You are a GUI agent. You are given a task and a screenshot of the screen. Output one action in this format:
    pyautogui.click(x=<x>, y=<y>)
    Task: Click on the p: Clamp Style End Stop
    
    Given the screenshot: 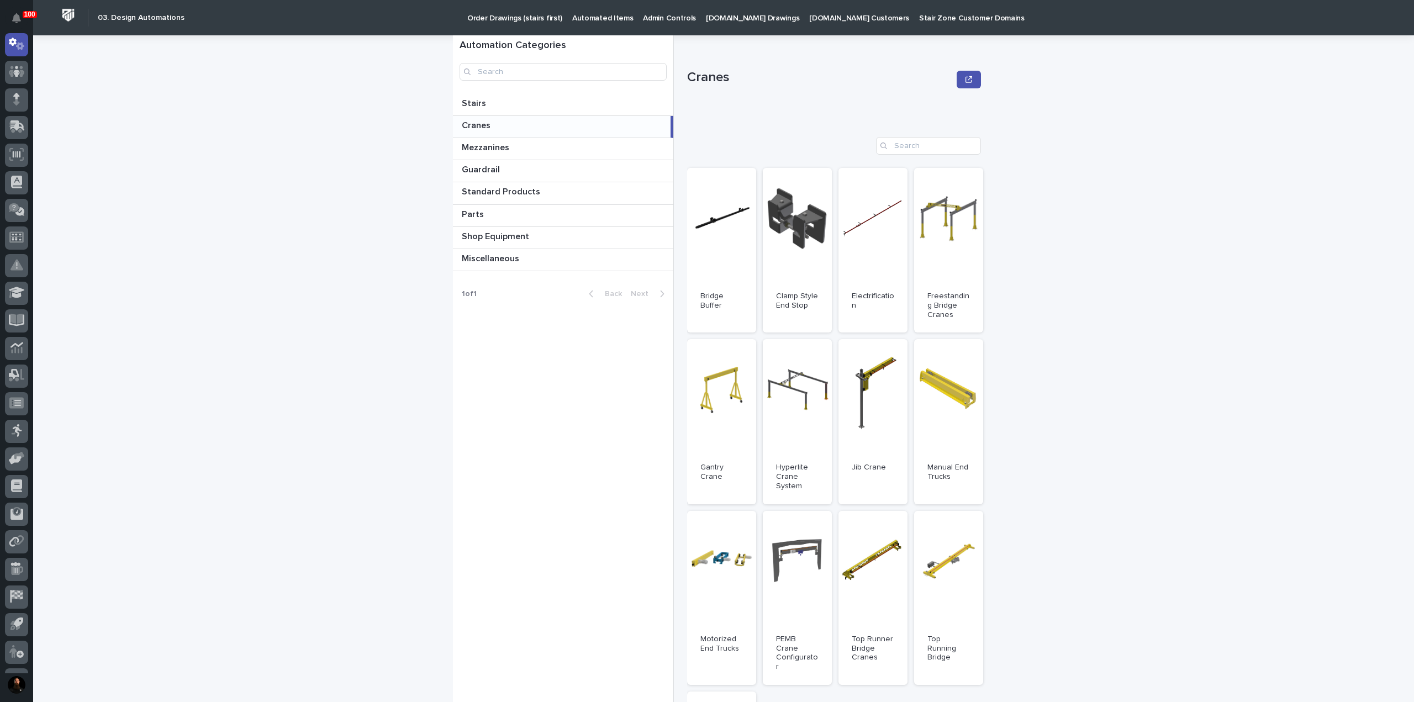 What is the action you would take?
    pyautogui.click(x=797, y=301)
    